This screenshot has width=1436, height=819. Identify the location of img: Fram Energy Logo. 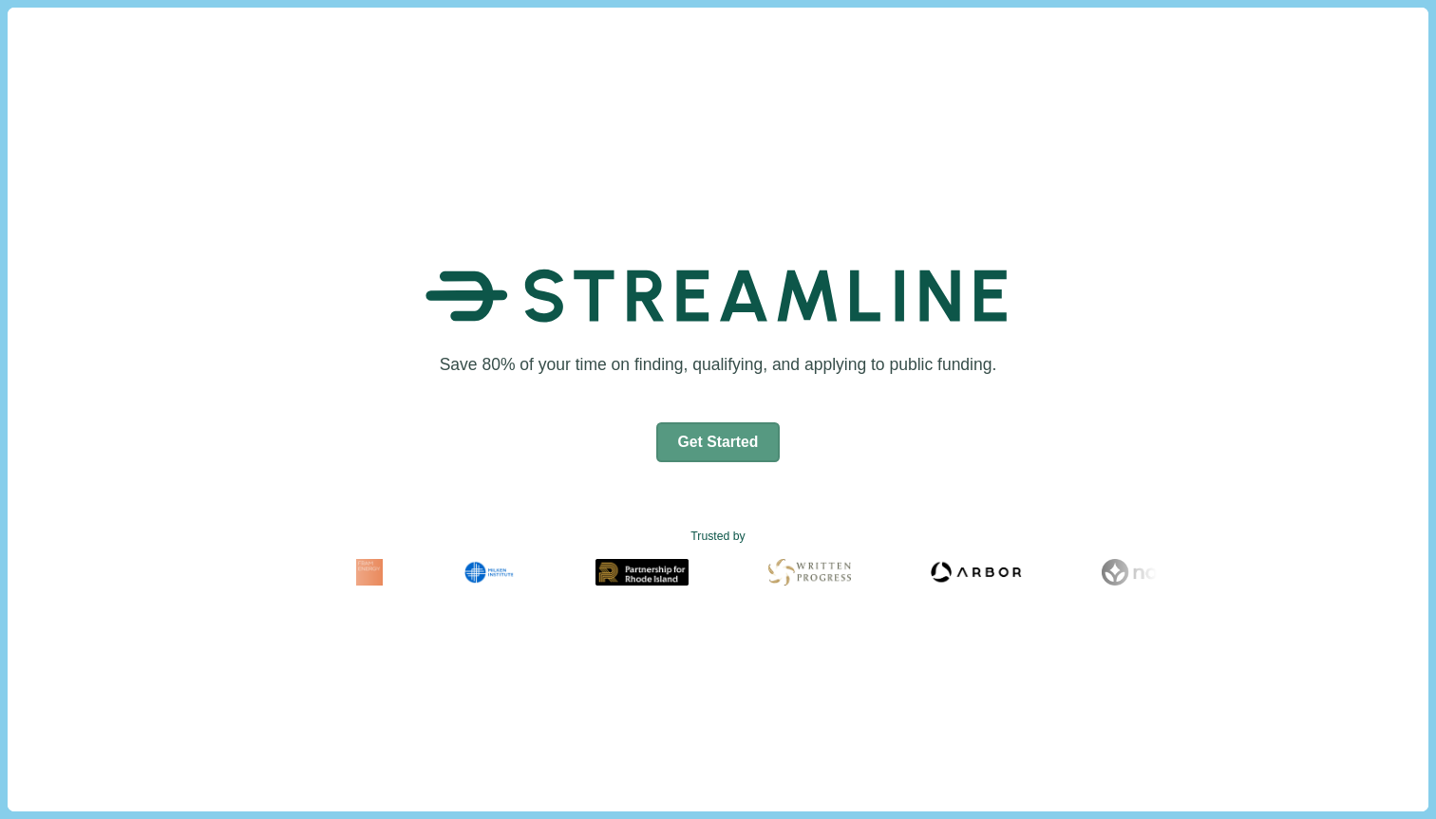
(364, 573).